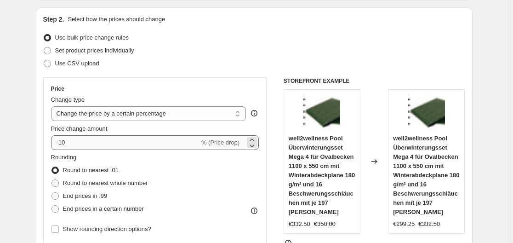 The height and width of the screenshot is (243, 513). What do you see at coordinates (429, 224) in the screenshot?
I see `strike: €332.50` at bounding box center [429, 224].